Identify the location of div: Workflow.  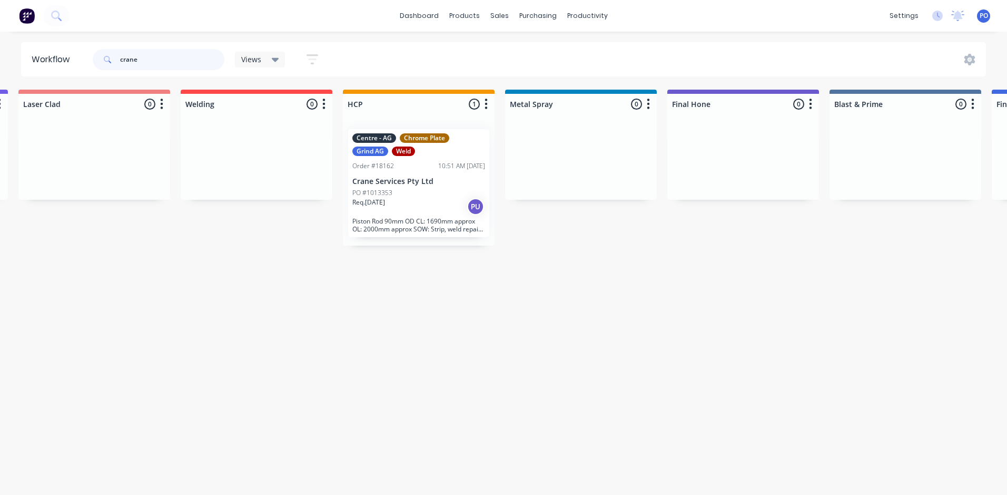
(53, 60).